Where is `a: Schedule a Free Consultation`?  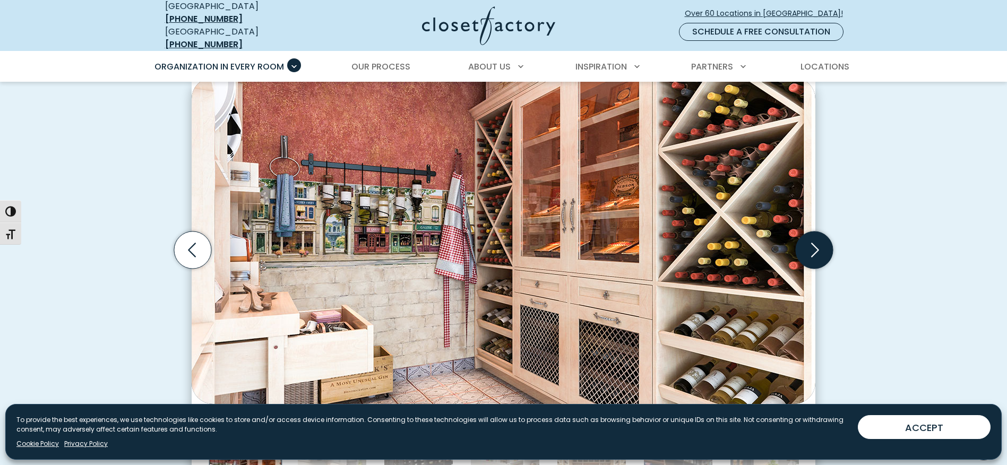 a: Schedule a Free Consultation is located at coordinates (761, 32).